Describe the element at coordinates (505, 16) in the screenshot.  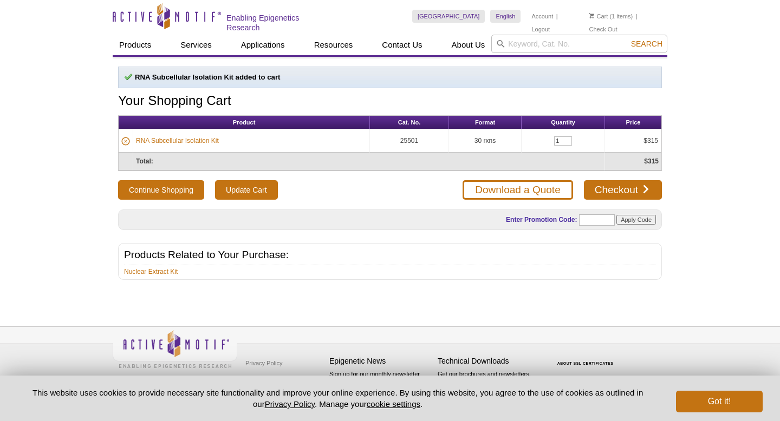
I see `a: English` at that location.